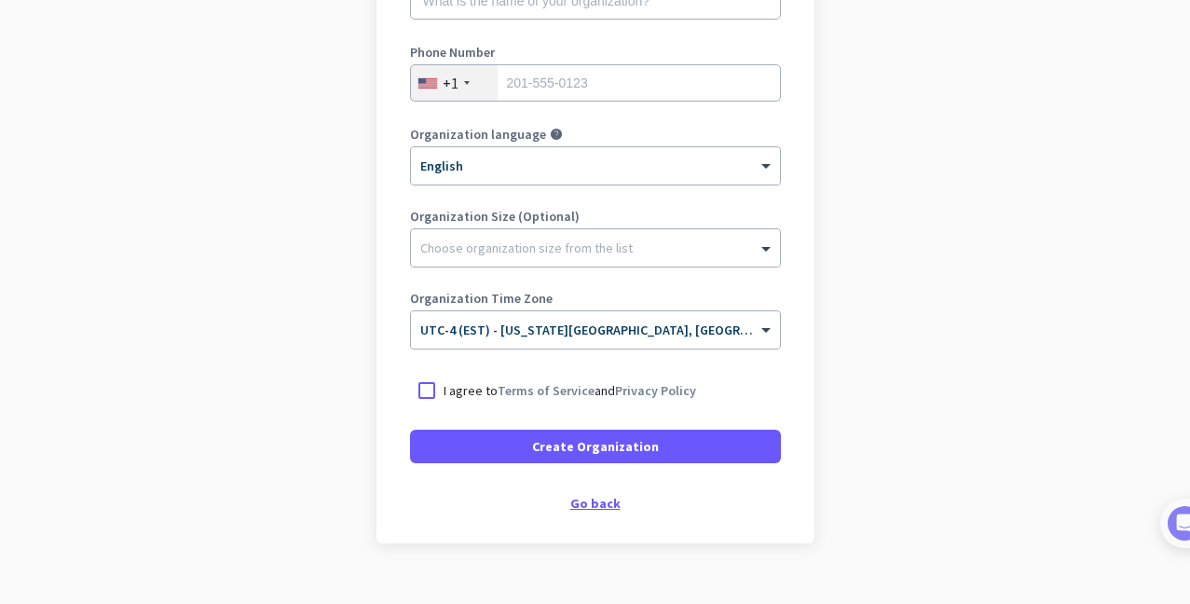  Describe the element at coordinates (596, 447) in the screenshot. I see `span: Create Organization` at that location.